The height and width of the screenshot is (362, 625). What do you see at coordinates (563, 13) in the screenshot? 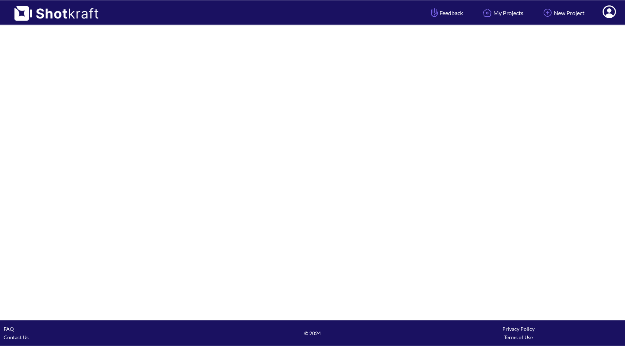
I see `a: New Project` at bounding box center [563, 13].